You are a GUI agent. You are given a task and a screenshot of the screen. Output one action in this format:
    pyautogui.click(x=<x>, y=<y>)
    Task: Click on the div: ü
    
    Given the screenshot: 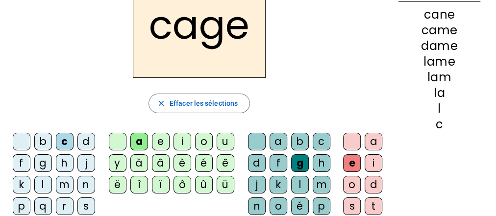 What is the action you would take?
    pyautogui.click(x=226, y=185)
    